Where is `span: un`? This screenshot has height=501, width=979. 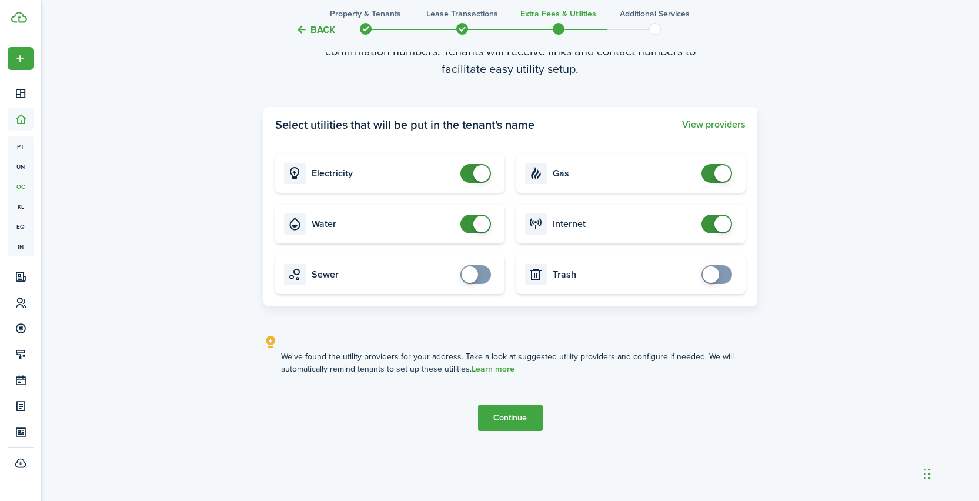 span: un is located at coordinates (21, 166).